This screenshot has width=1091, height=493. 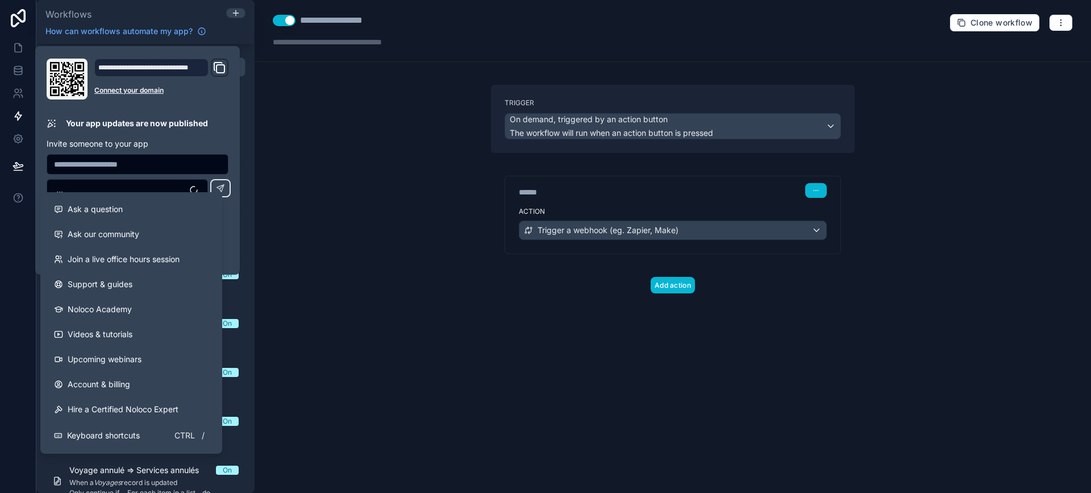 I want to click on span: Support & guides, so click(x=100, y=284).